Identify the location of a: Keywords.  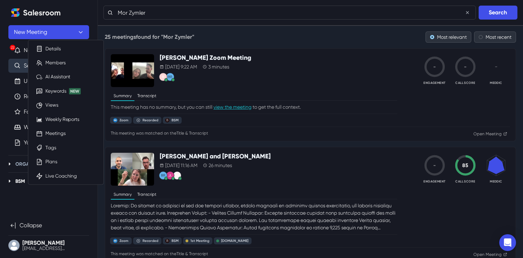
(56, 91).